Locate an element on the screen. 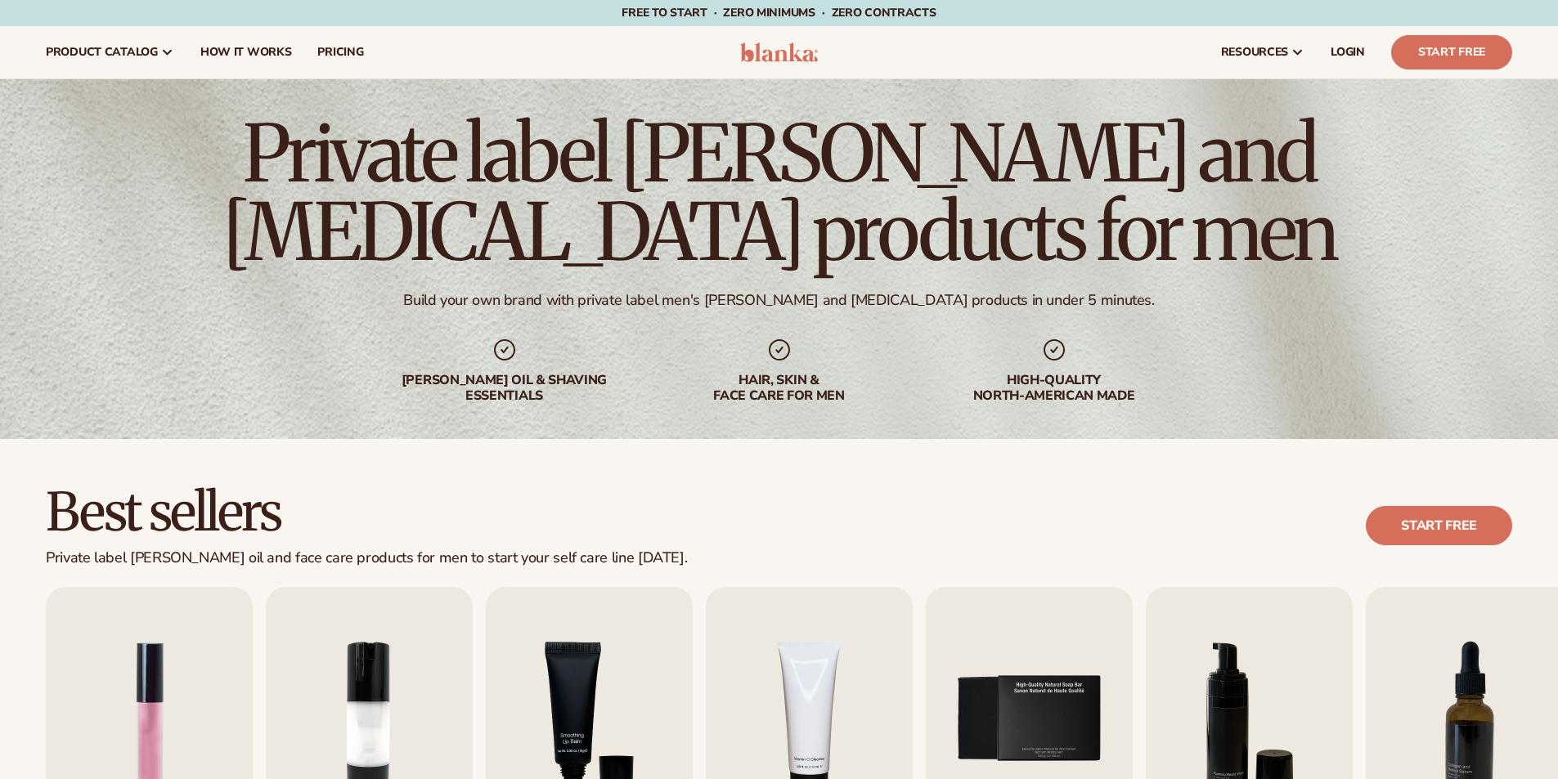 The width and height of the screenshot is (1558, 779). span: Free to start · ZERO minimums · ZERO contracts is located at coordinates (779, 12).